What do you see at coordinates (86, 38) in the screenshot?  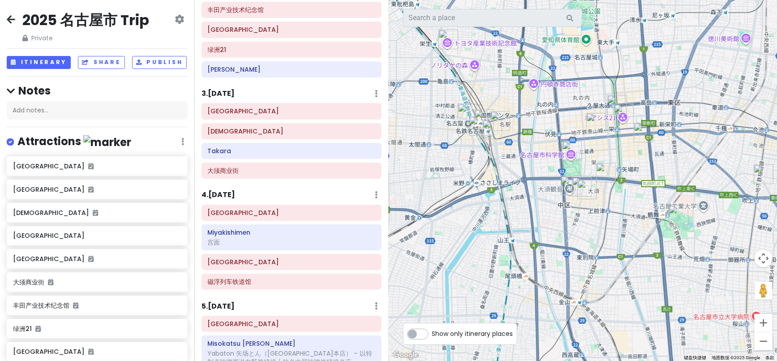 I see `span: Private` at bounding box center [86, 38].